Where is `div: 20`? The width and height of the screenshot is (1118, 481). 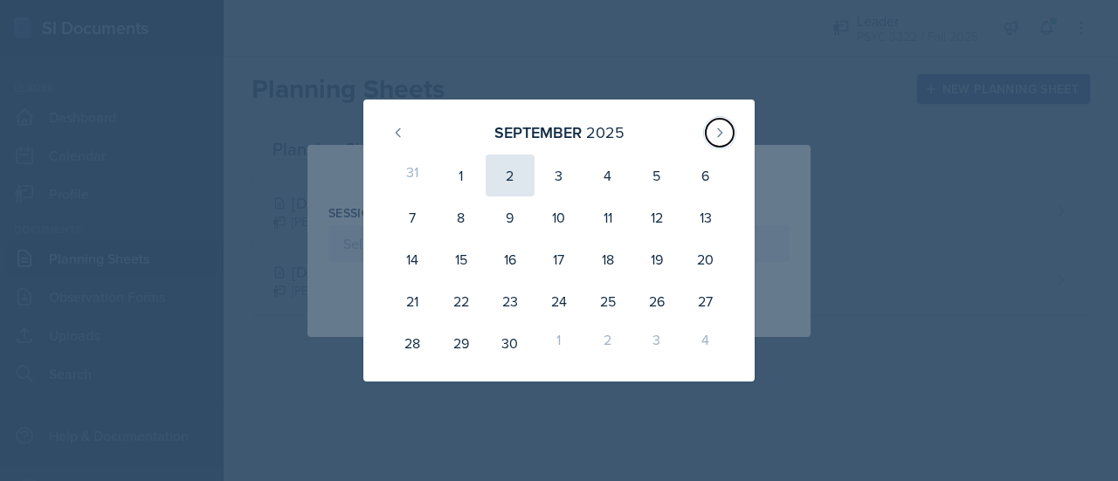
div: 20 is located at coordinates (706, 259).